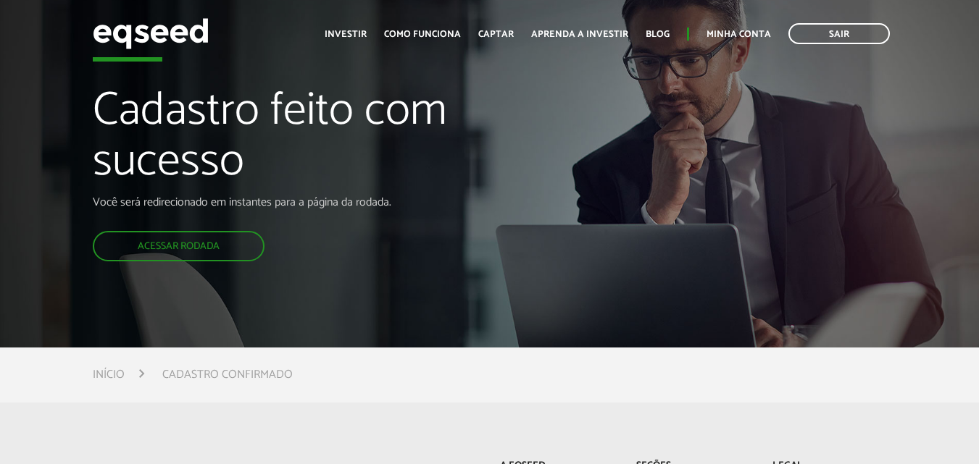 Image resolution: width=979 pixels, height=464 pixels. I want to click on a: Como funciona, so click(422, 34).